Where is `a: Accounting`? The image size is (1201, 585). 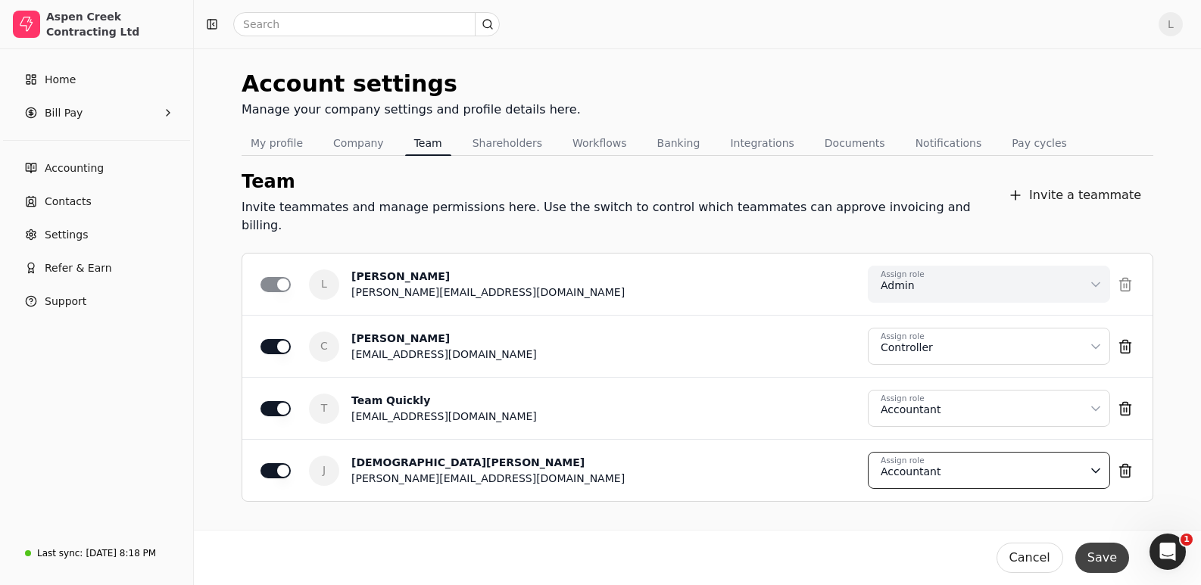
a: Accounting is located at coordinates (96, 168).